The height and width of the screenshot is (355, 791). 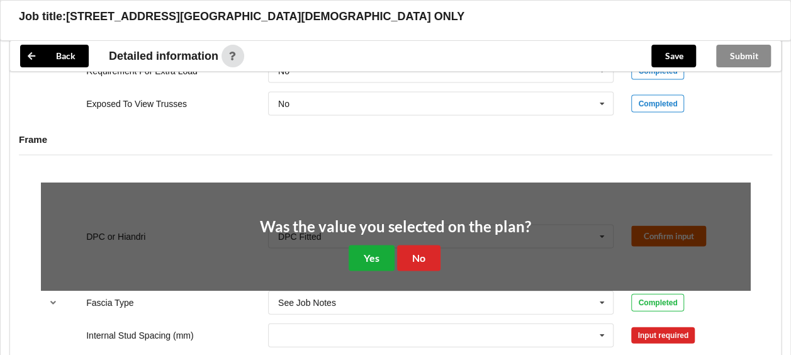 What do you see at coordinates (109, 303) in the screenshot?
I see `label: Fascia Type` at bounding box center [109, 303].